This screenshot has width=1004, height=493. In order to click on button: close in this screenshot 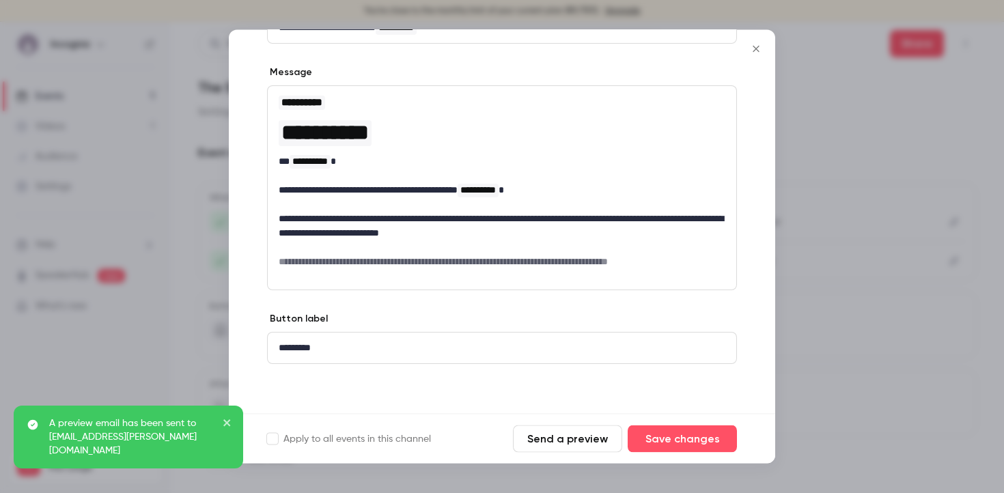, I will do `click(227, 425)`.